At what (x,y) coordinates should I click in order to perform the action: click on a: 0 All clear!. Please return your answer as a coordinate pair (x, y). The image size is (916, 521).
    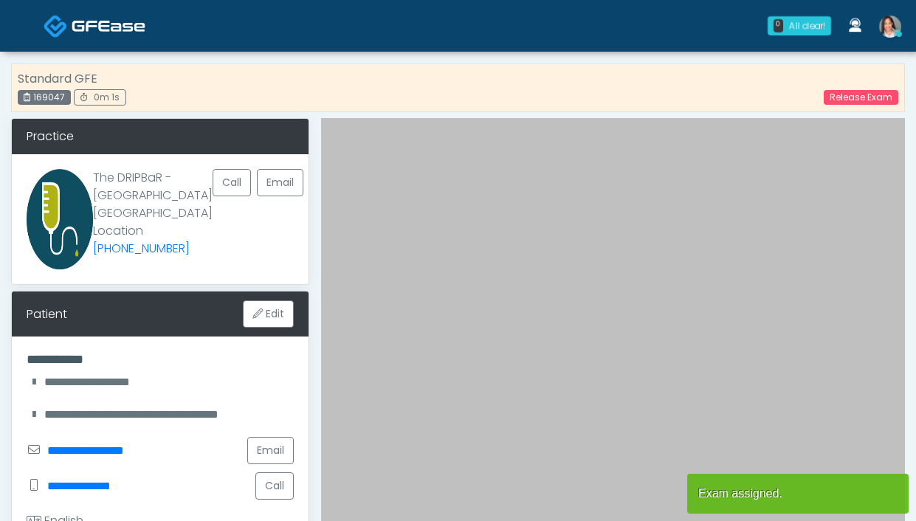
    Looking at the image, I should click on (799, 26).